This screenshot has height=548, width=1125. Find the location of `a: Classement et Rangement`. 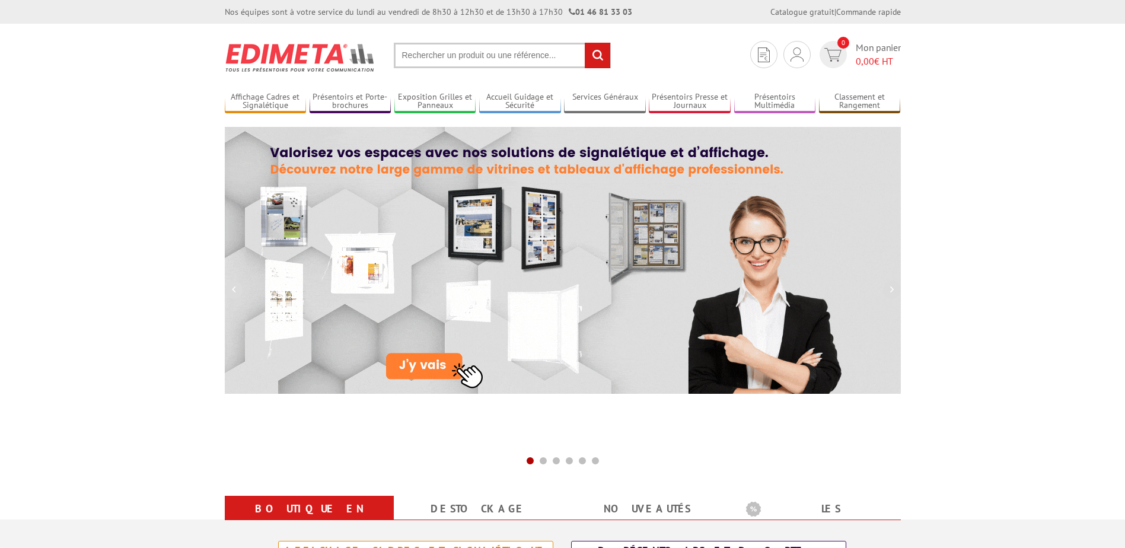

a: Classement et Rangement is located at coordinates (860, 101).